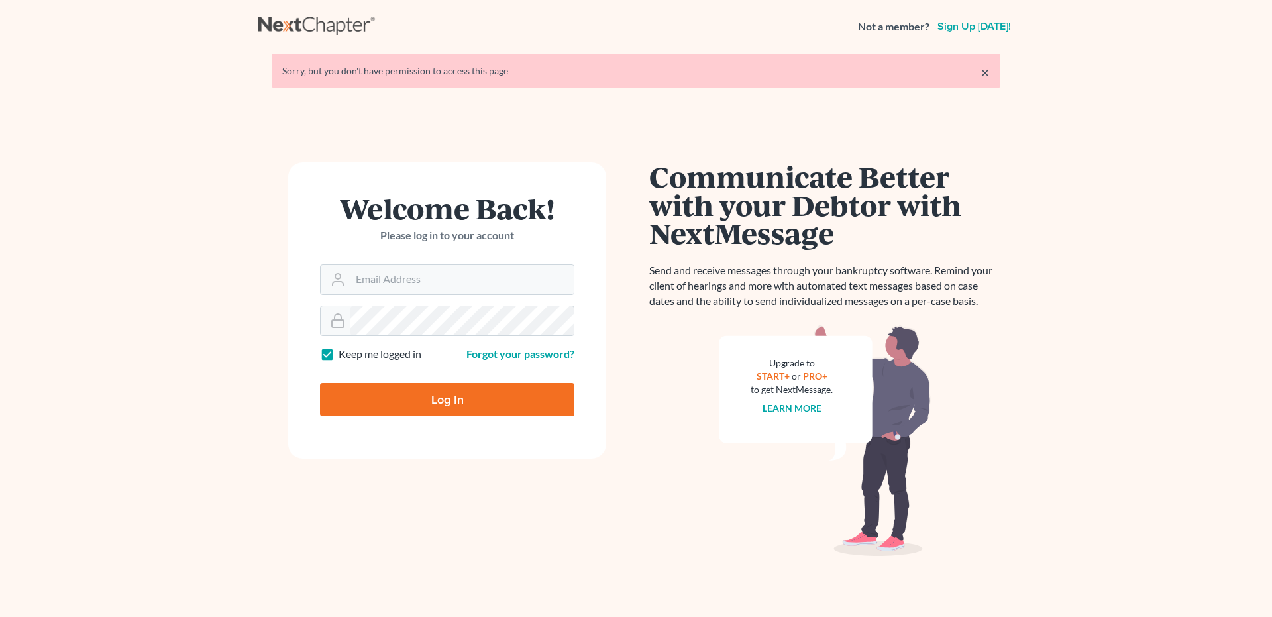 This screenshot has height=617, width=1272. What do you see at coordinates (825, 440) in the screenshot?
I see `img: nextmessage_bg-59042aed3d76b12b5cd301f8e5b87938c9018125f34e5fa2b7a6b67550977c72.svg` at bounding box center [825, 440].